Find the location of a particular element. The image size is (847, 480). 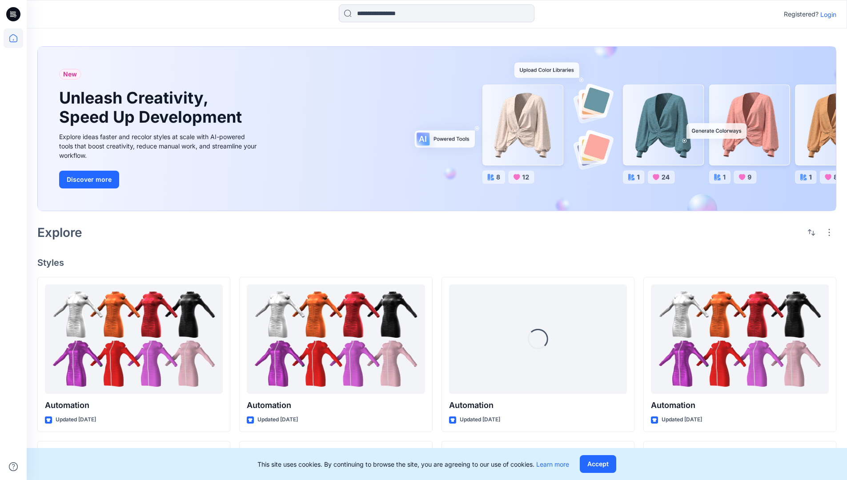

p: Login is located at coordinates (829, 14).